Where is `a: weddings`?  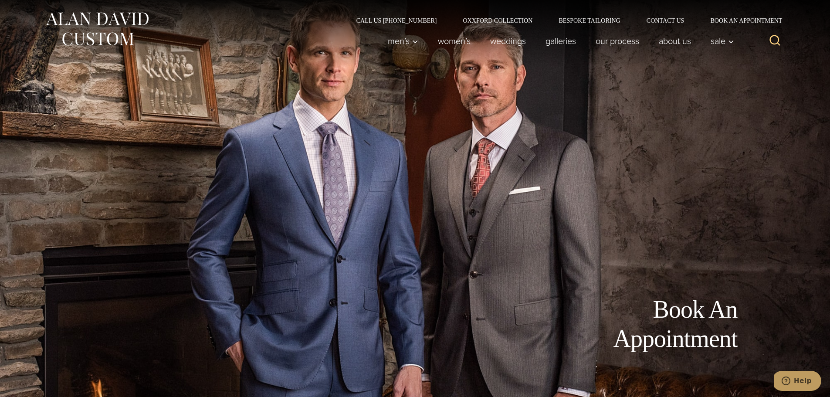 a: weddings is located at coordinates (508, 41).